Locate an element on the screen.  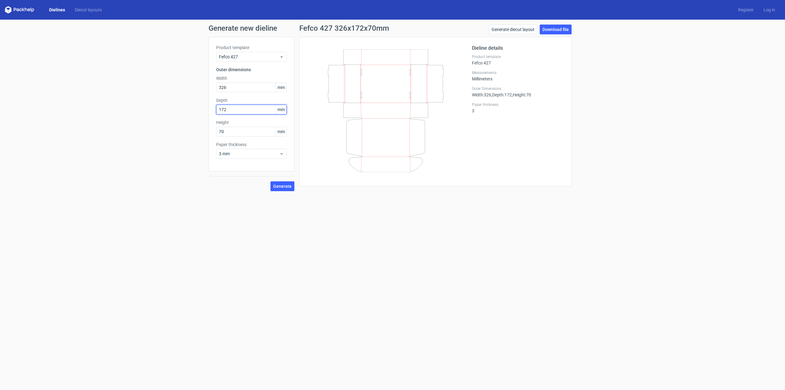
a: Diecut layouts is located at coordinates (88, 10).